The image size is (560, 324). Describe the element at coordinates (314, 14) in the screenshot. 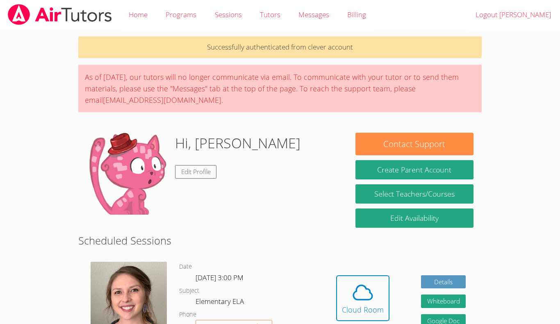

I see `span: Messages` at that location.